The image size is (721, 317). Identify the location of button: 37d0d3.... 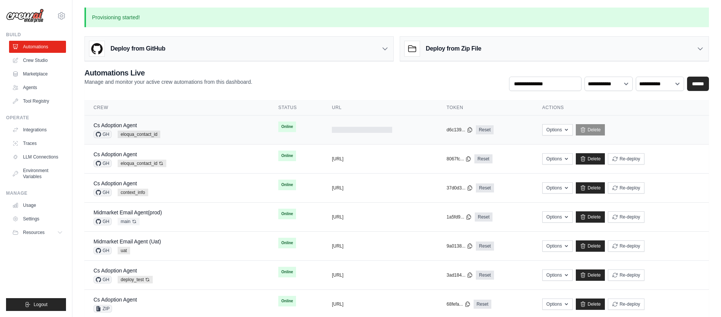
(459, 188).